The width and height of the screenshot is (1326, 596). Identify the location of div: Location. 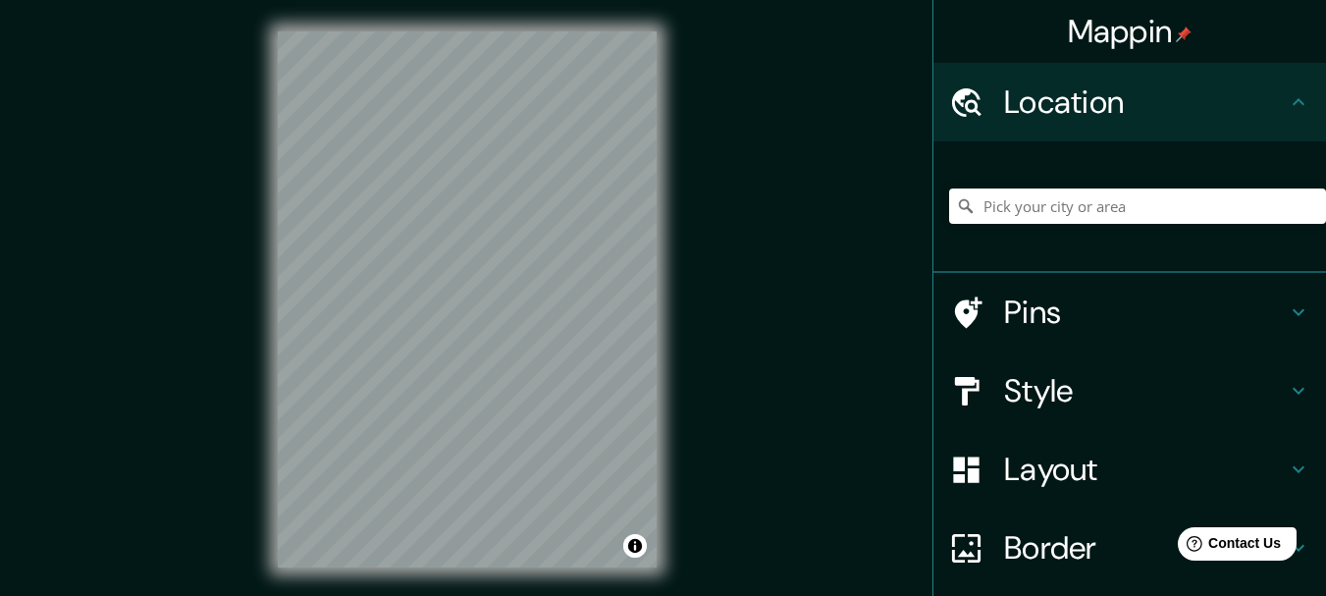
(1129, 102).